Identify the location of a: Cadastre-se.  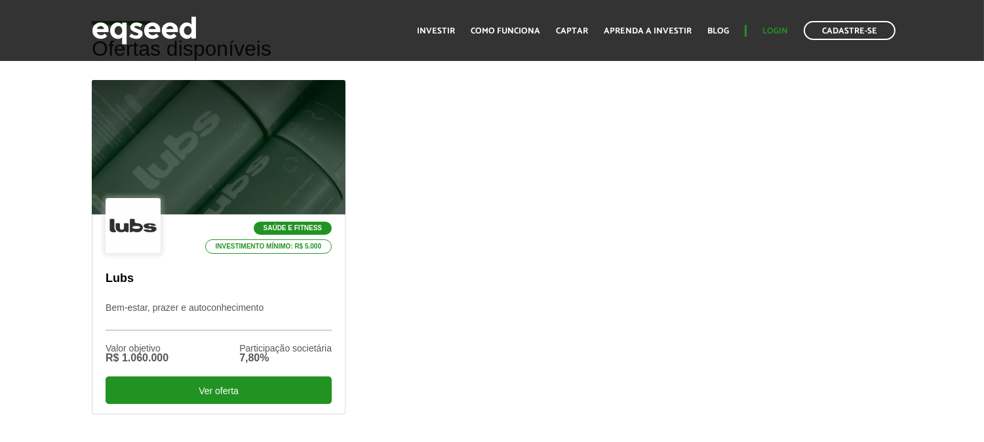
(850, 30).